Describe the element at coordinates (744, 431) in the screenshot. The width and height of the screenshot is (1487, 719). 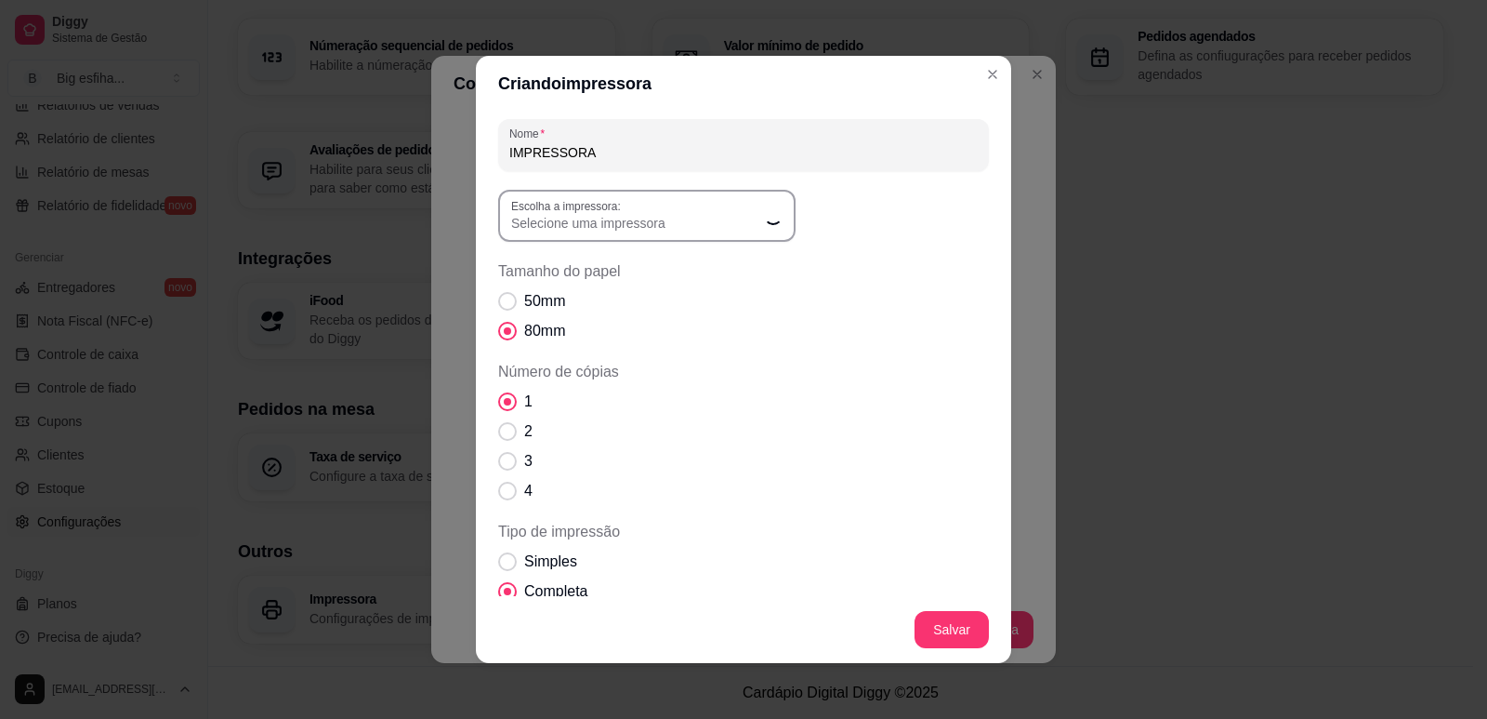
I see `div: Número de cópias` at that location.